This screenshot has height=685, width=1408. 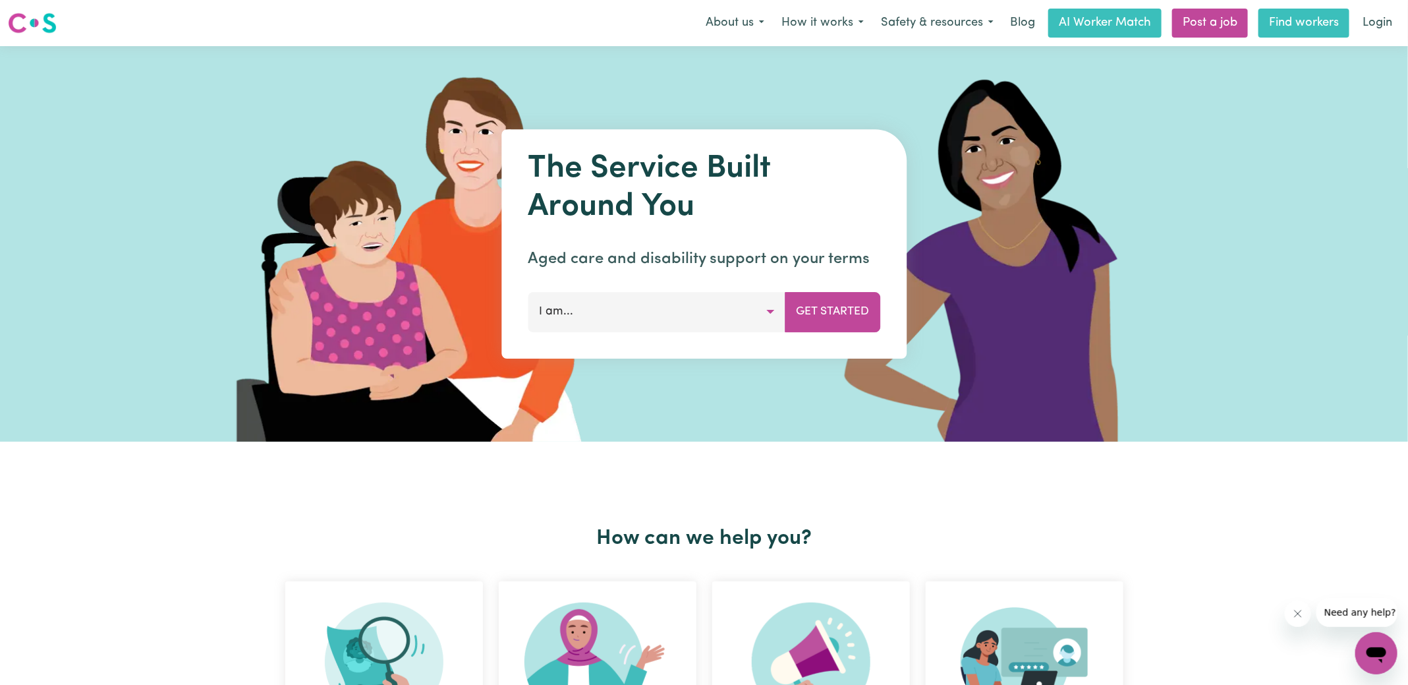 I want to click on h1: The Service Built Around You, so click(x=704, y=188).